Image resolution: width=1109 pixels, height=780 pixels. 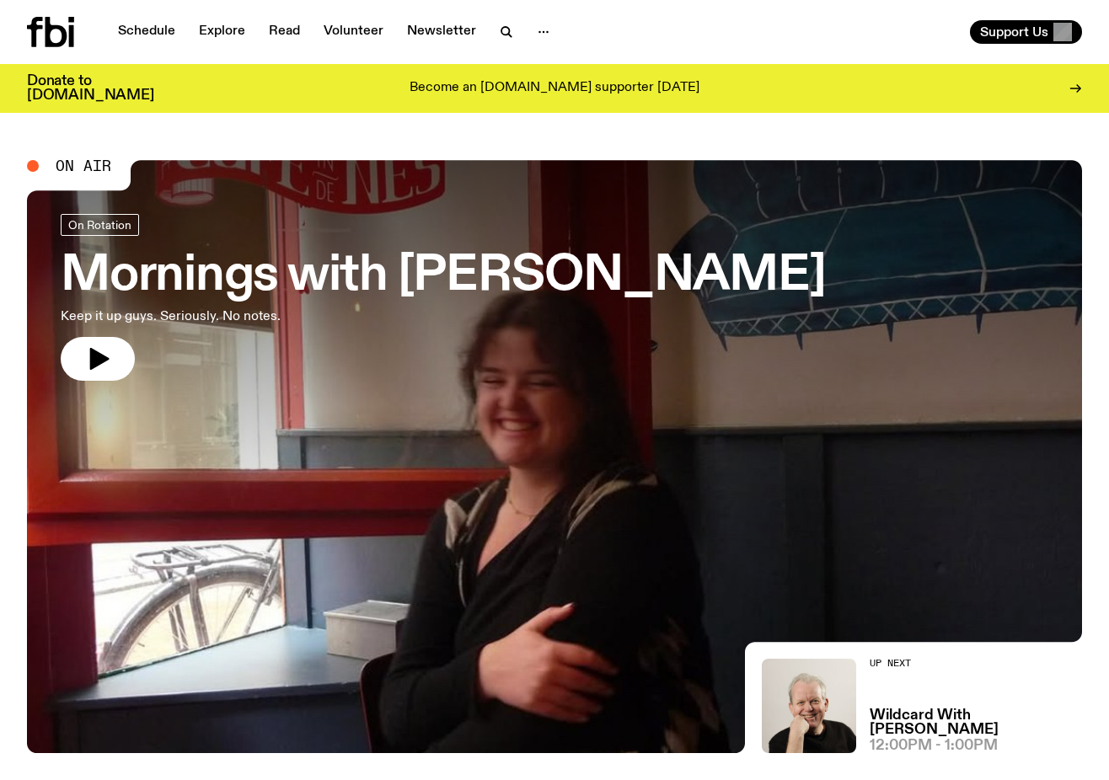 I want to click on img: Stuart is smiling charmingly, wearing a black t-shirt against a stark white background., so click(x=809, y=706).